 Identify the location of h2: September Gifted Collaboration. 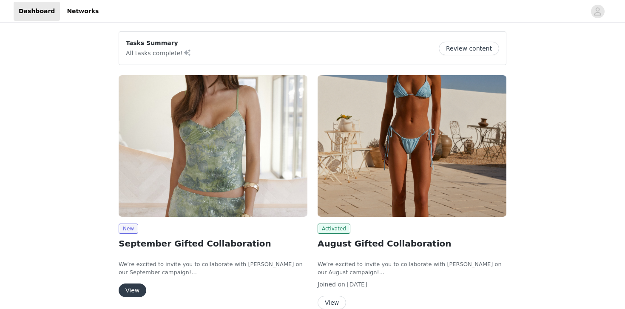
(213, 244).